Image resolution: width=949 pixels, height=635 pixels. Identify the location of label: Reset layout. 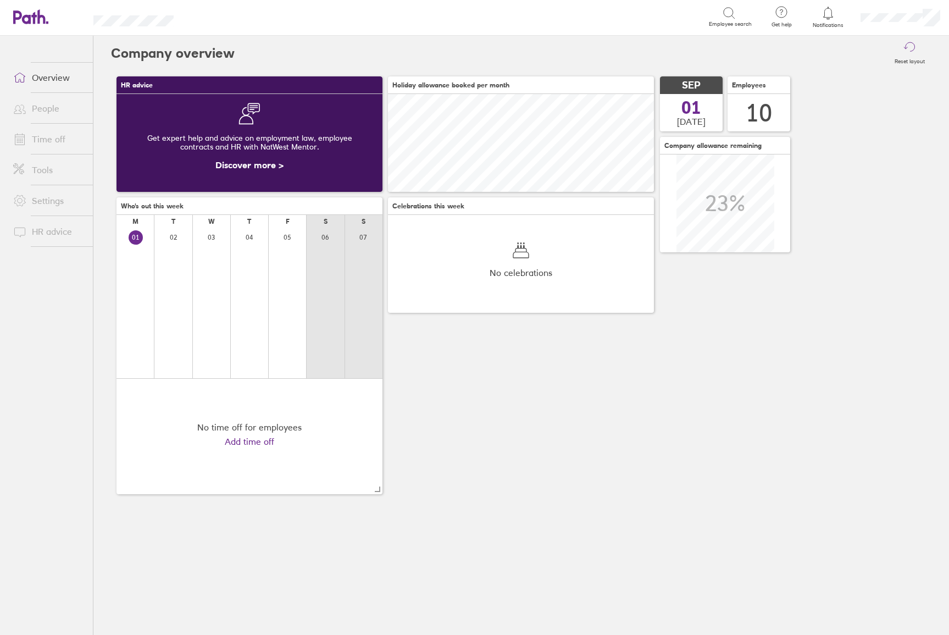
(909, 60).